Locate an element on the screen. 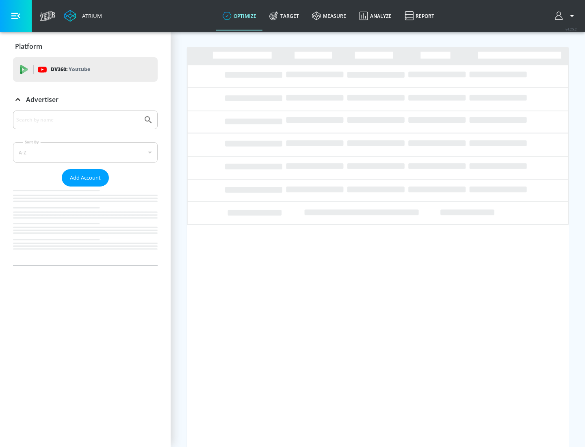  div: DV360: Youtube is located at coordinates (85, 69).